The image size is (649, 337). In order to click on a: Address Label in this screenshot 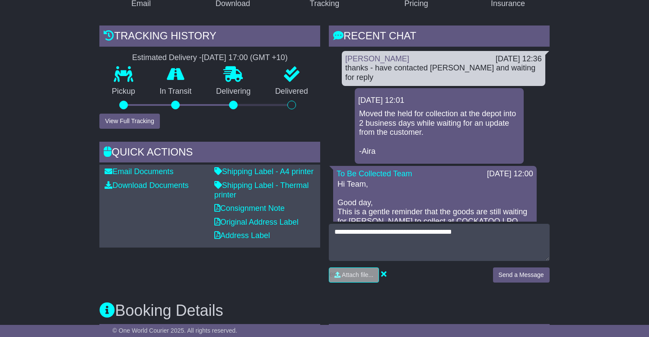, I will do `click(242, 236)`.